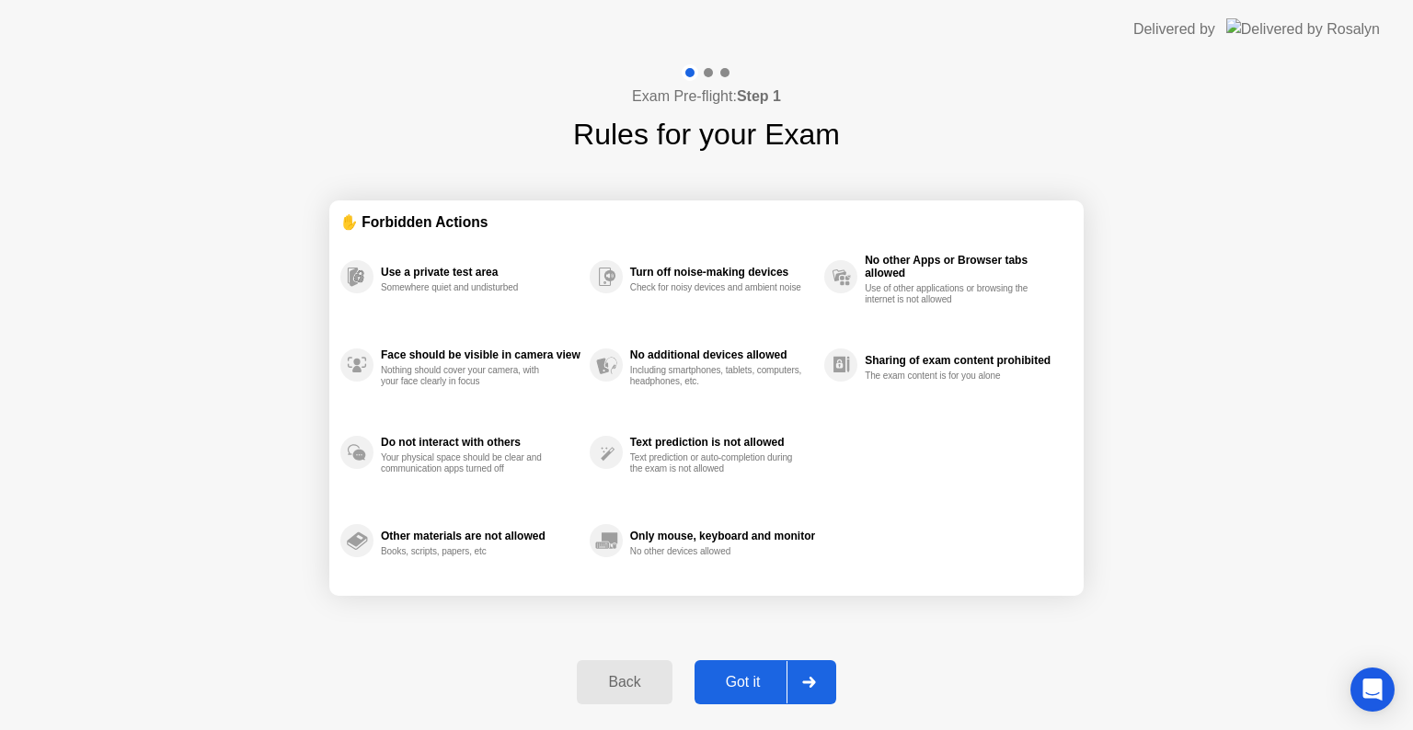  I want to click on div: Text prediction or auto-completion during the exam is not allowed, so click(716, 464).